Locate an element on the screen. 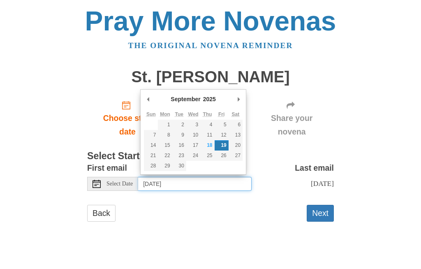 The width and height of the screenshot is (421, 269). abbr: Monday is located at coordinates (165, 114).